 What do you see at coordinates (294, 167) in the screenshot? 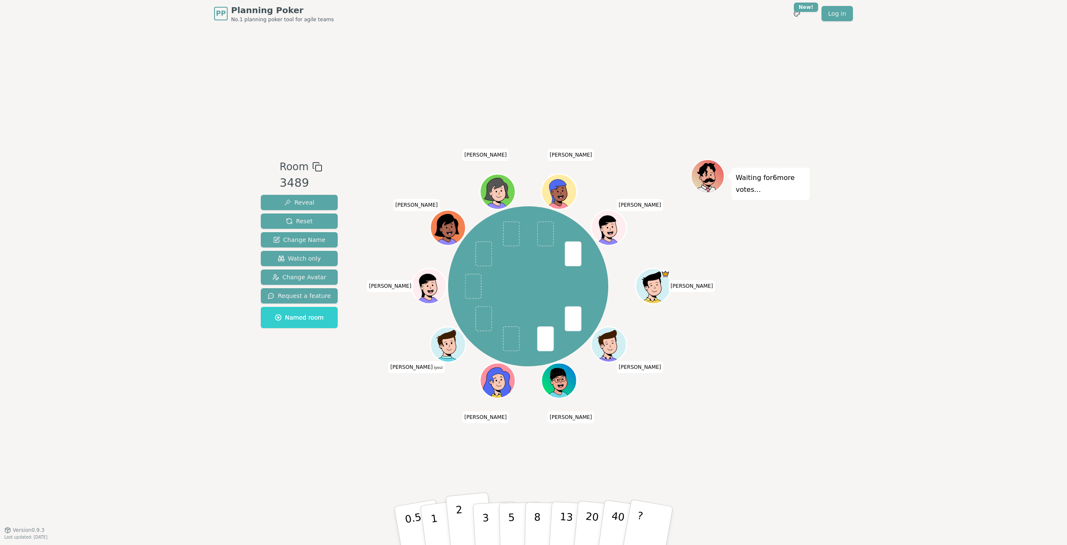
I see `span: Room` at bounding box center [294, 167].